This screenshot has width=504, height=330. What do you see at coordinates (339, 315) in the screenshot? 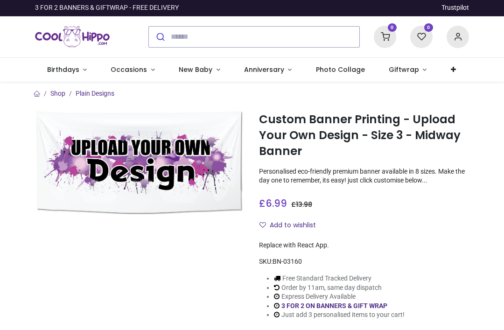
I see `li: Just add 3 personalised items to your cart!` at bounding box center [339, 315].